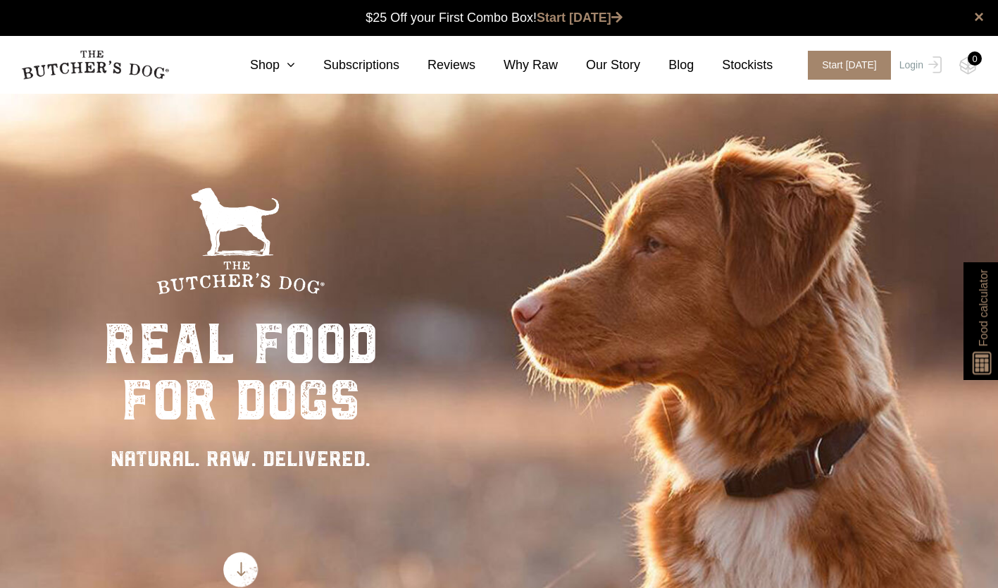  What do you see at coordinates (968, 66) in the screenshot?
I see `img: TBD_Cart-Empty.png` at bounding box center [968, 66].